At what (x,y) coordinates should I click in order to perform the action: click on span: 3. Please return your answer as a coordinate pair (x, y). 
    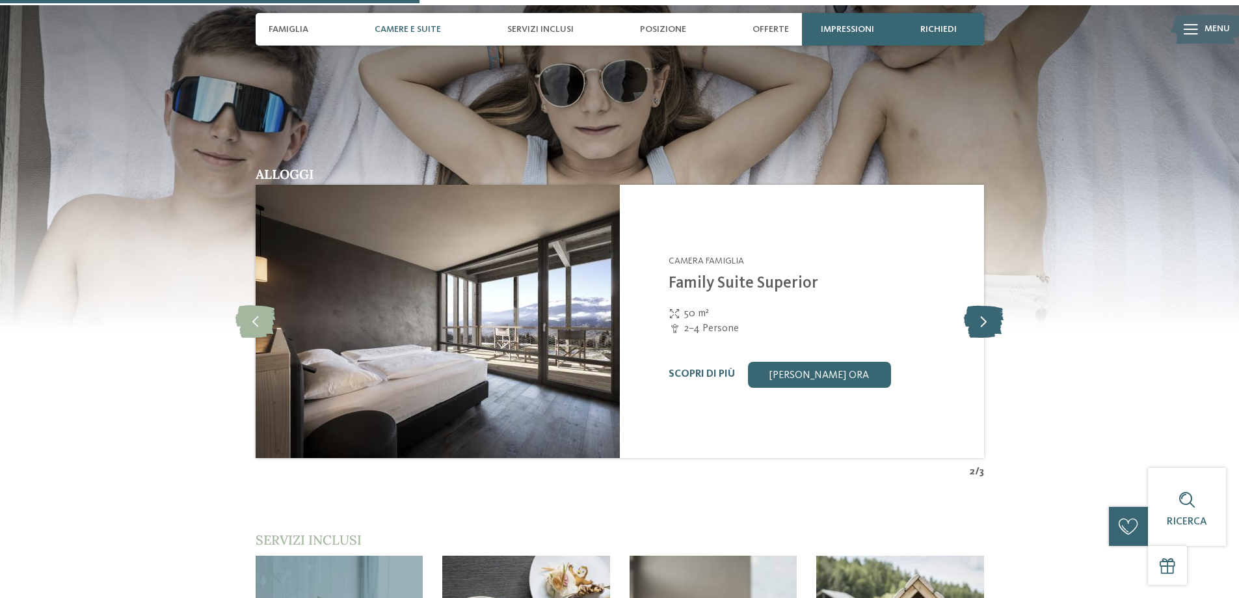
    Looking at the image, I should click on (981, 471).